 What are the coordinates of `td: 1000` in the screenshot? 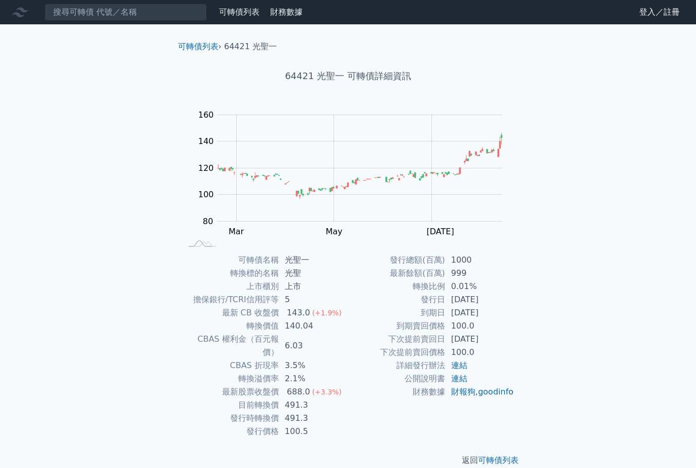 It's located at (480, 260).